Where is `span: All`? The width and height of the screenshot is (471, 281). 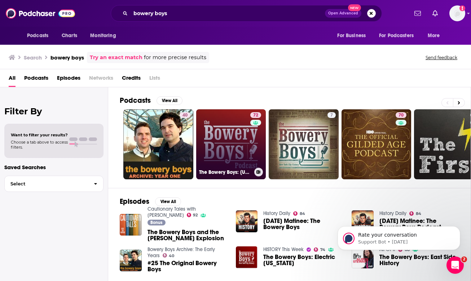 span: All is located at coordinates (12, 79).